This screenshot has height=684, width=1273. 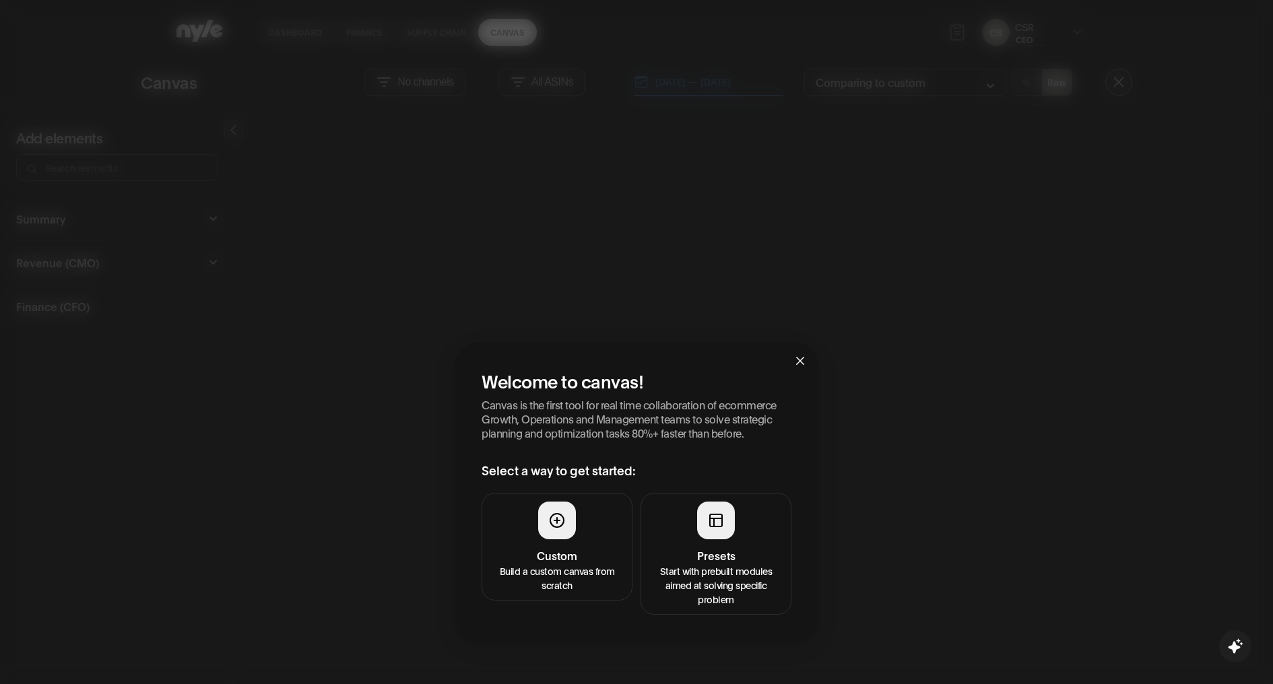 I want to click on button: CustomBuild a custom canvas from scratch, so click(x=557, y=547).